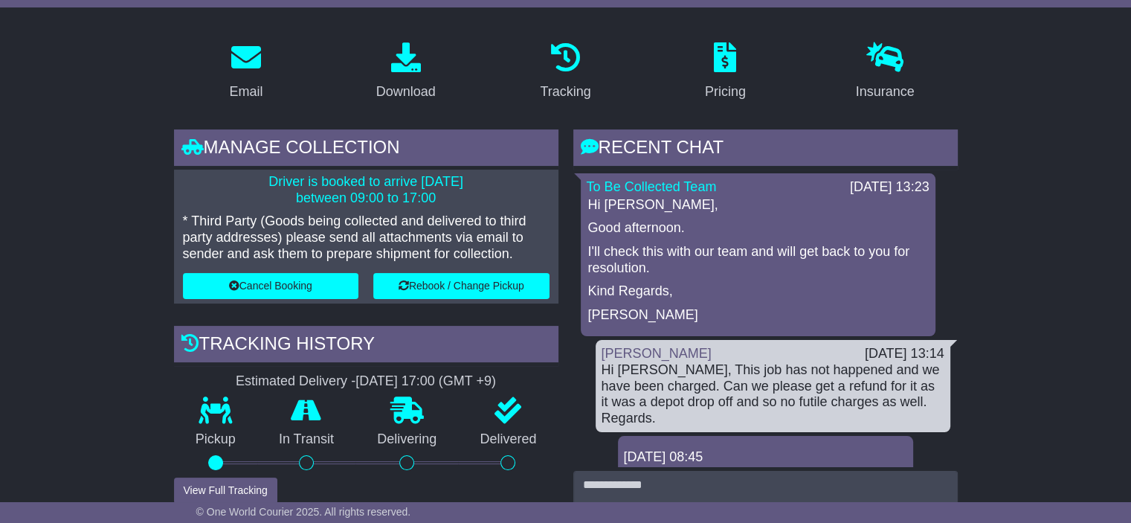 This screenshot has width=1131, height=523. I want to click on a: Pricing, so click(725, 72).